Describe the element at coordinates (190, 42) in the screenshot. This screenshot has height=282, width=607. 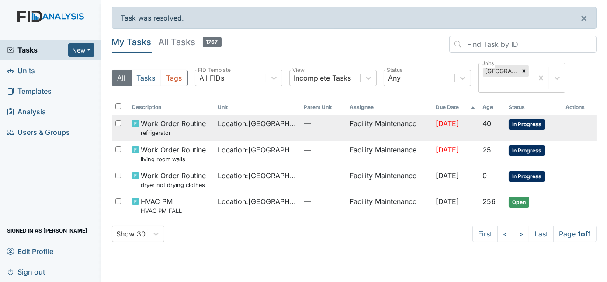
I see `h5: All Tasks` at that location.